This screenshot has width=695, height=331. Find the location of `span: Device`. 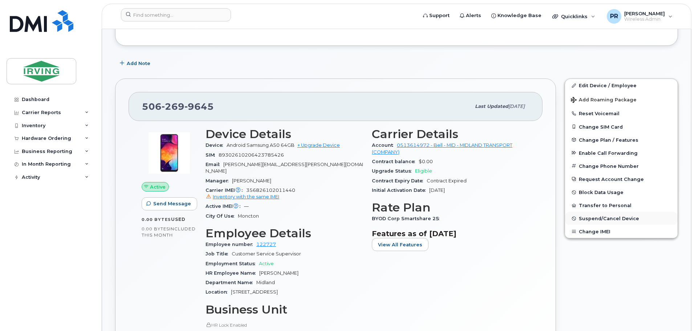

span: Device is located at coordinates (216, 145).